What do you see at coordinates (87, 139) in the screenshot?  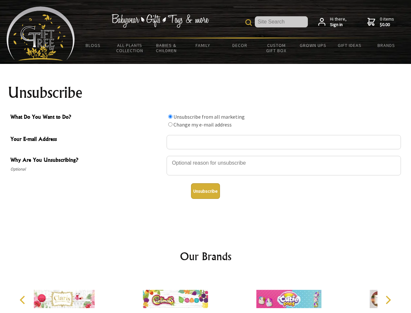 I see `span: Your E-mail Address` at bounding box center [87, 139].